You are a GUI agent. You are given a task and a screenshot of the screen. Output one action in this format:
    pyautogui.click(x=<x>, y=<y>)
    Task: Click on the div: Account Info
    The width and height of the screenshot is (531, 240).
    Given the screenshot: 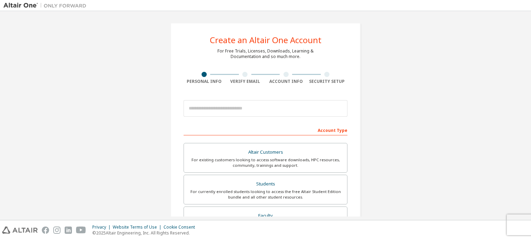 What is the action you would take?
    pyautogui.click(x=286, y=82)
    